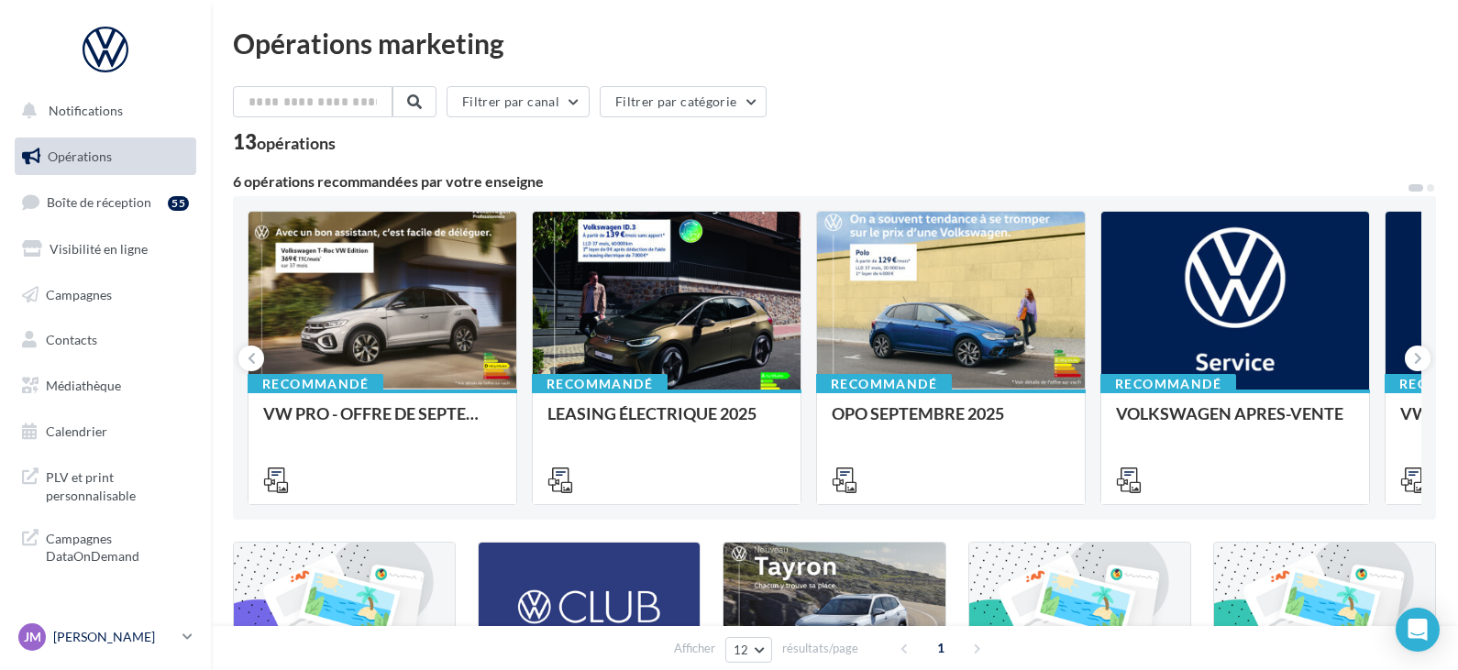 This screenshot has height=670, width=1458. Describe the element at coordinates (820, 648) in the screenshot. I see `span: résultats/page` at that location.